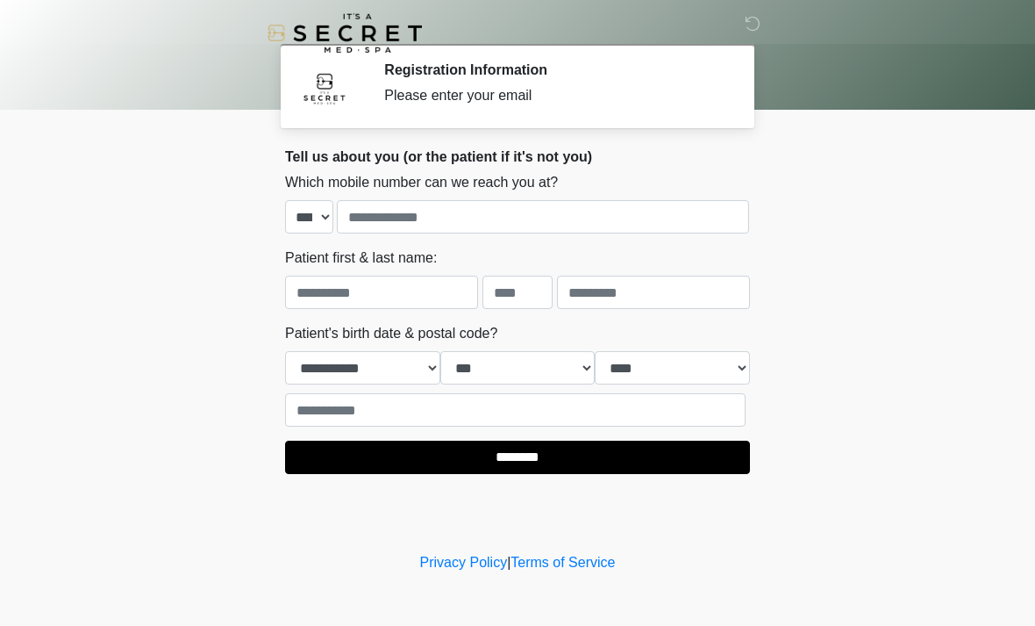 The width and height of the screenshot is (1035, 626). What do you see at coordinates (518, 156) in the screenshot?
I see `h2: Tell us about you (or the patient if it's not you)` at bounding box center [518, 156].